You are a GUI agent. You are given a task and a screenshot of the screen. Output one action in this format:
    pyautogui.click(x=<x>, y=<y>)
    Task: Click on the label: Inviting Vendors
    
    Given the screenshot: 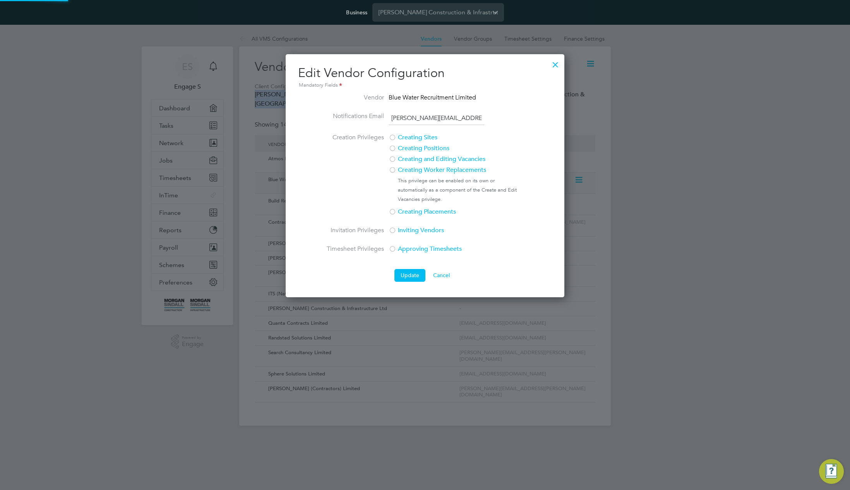 What is the action you would take?
    pyautogui.click(x=453, y=230)
    